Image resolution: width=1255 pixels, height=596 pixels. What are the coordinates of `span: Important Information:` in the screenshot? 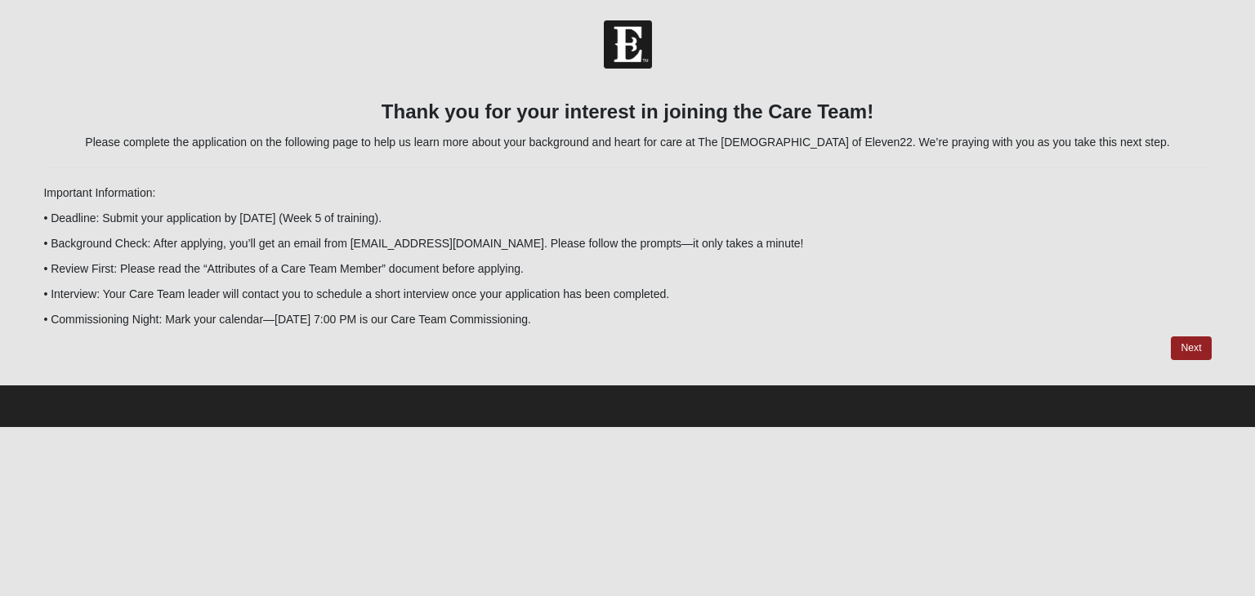 It's located at (99, 193).